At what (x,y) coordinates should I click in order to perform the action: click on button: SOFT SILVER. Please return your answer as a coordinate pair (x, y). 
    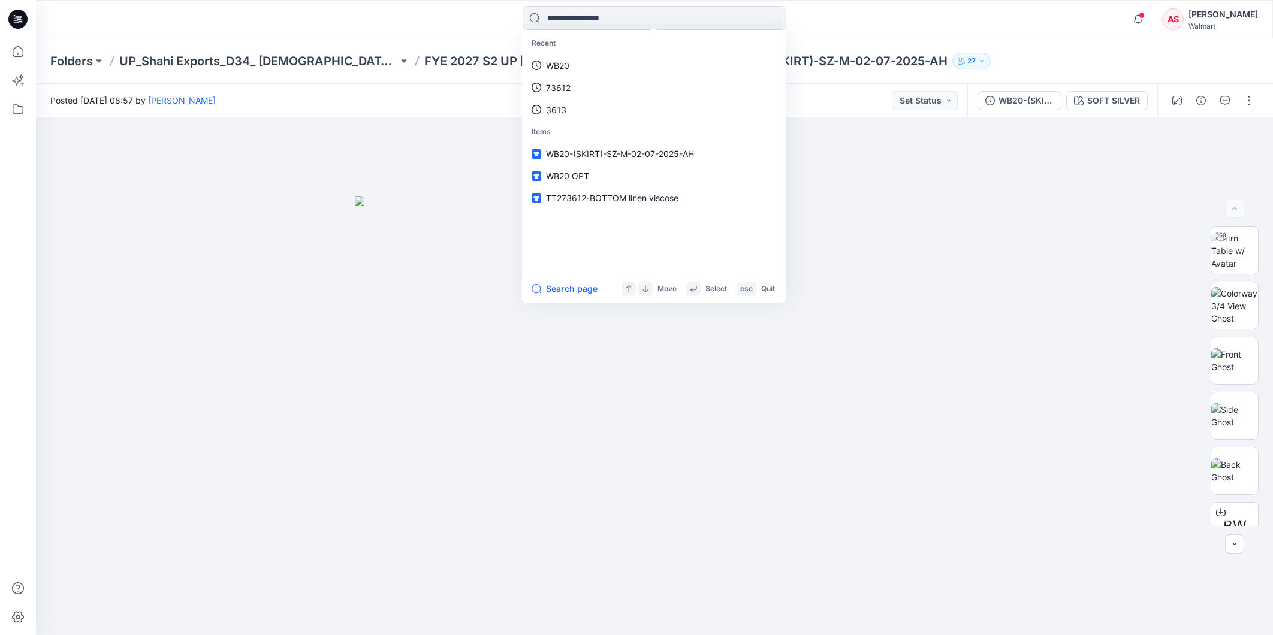
    Looking at the image, I should click on (1107, 101).